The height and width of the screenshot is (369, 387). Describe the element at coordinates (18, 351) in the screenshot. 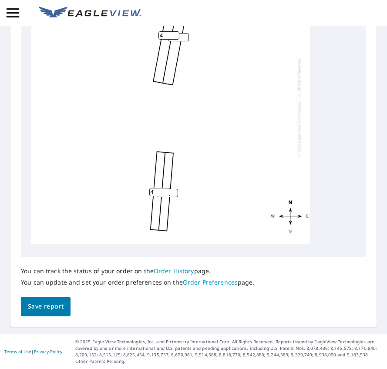

I see `a: Terms of Use` at that location.